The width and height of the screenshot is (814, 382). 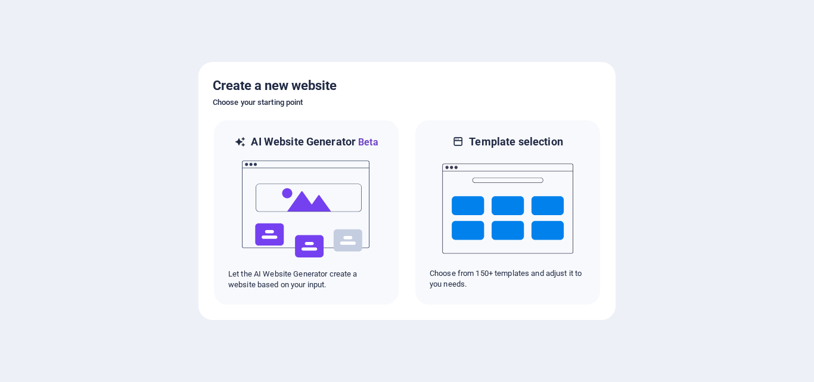 What do you see at coordinates (507, 212) in the screenshot?
I see `div: Template selectionChoose from 150+ templates and adjust it to you needs.` at bounding box center [507, 212].